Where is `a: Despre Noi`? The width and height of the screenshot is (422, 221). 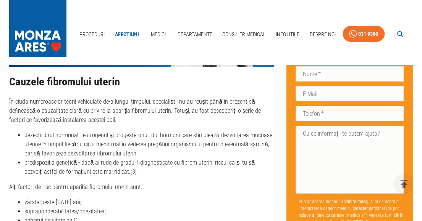 a: Despre Noi is located at coordinates (322, 34).